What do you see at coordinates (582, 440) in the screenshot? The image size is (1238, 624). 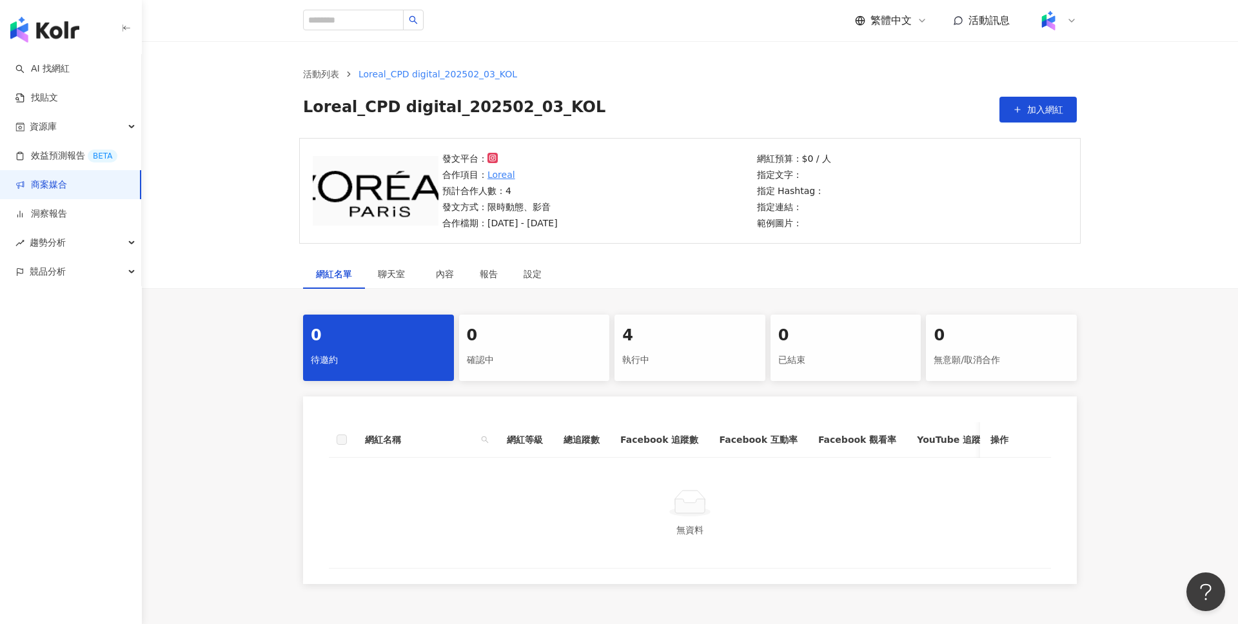 I see `th: 總追蹤數` at bounding box center [582, 440].